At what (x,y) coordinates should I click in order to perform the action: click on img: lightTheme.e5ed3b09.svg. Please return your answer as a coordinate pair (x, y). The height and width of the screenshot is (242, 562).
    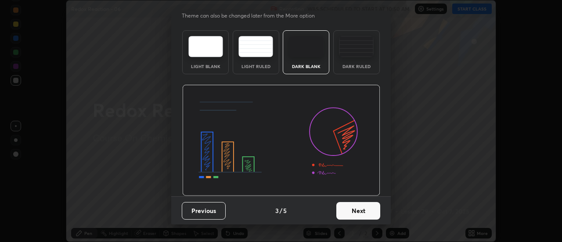
    Looking at the image, I should click on (206, 47).